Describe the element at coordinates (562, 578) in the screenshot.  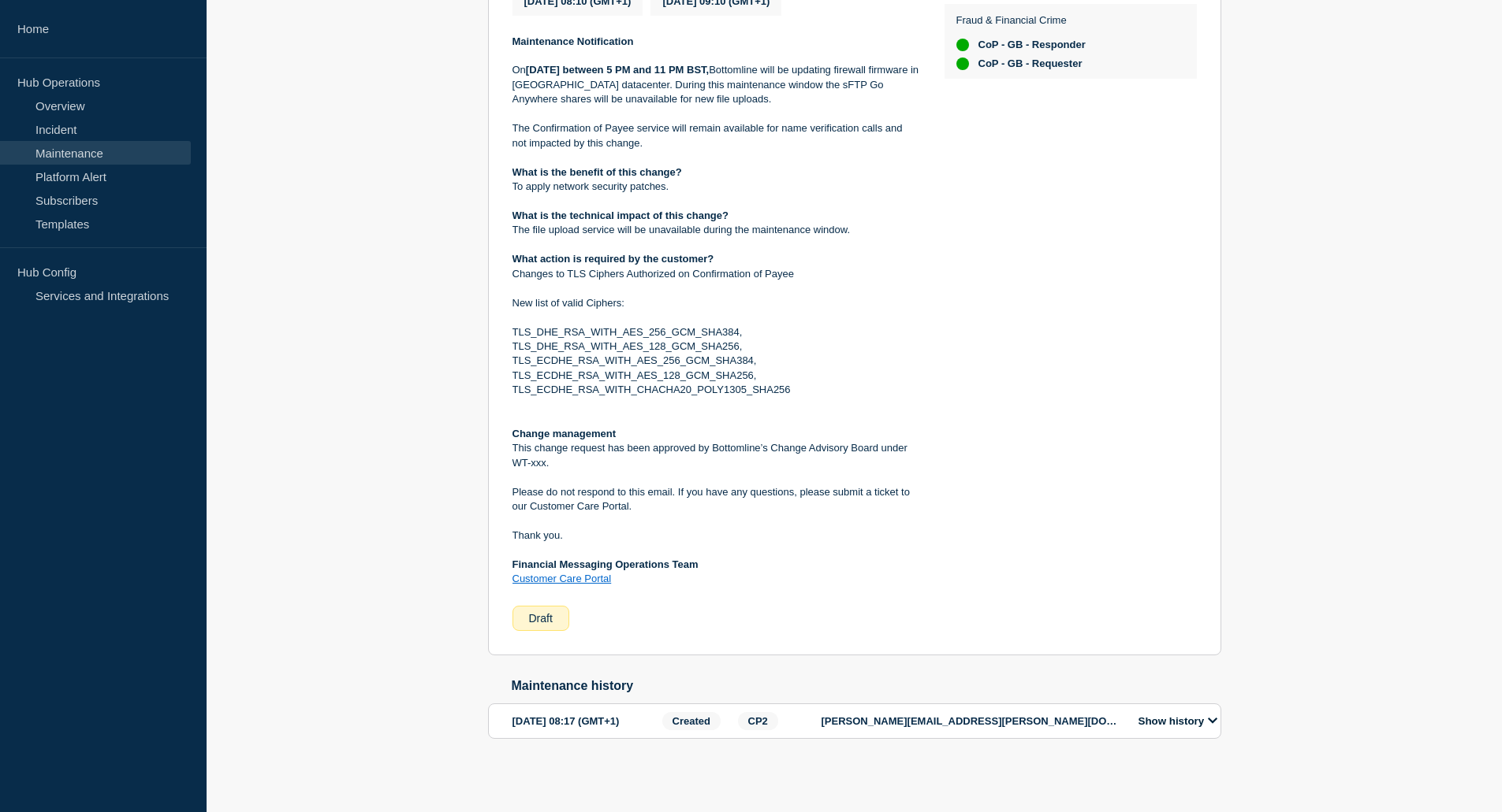
I see `a: Customer Care Portal` at that location.